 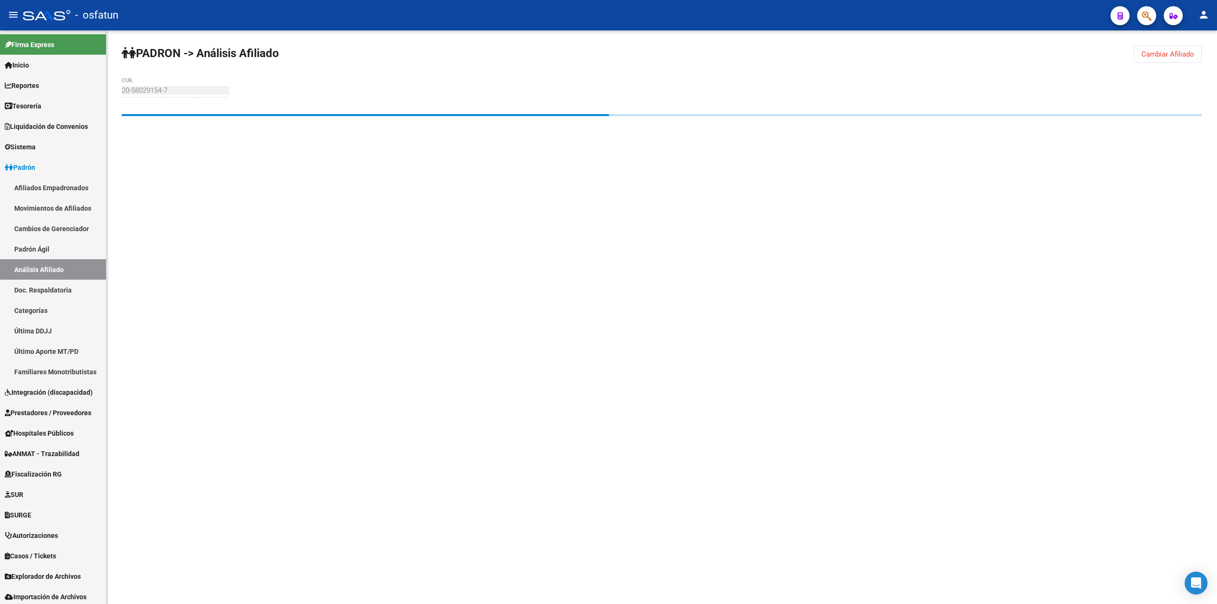 What do you see at coordinates (96, 15) in the screenshot?
I see `span: - osfatun` at bounding box center [96, 15].